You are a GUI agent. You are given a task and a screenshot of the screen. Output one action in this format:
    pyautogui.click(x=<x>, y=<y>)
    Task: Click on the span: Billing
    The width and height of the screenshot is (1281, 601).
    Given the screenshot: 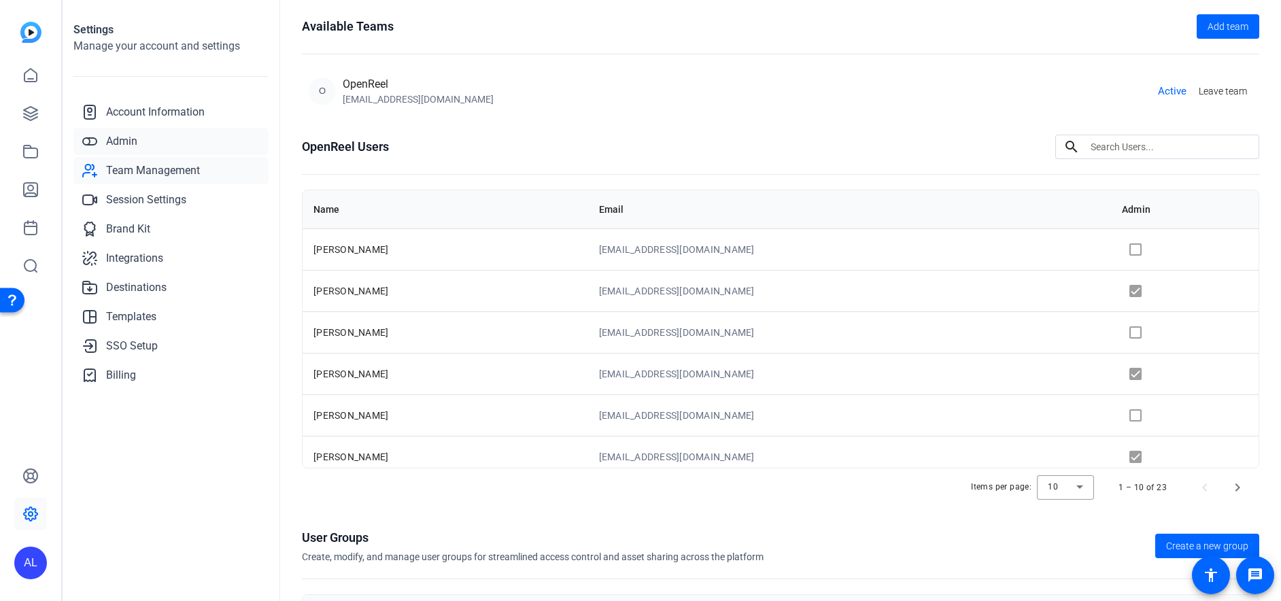 What is the action you would take?
    pyautogui.click(x=121, y=375)
    